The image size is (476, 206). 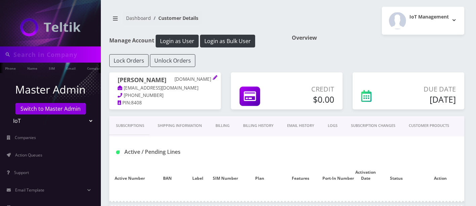 What do you see at coordinates (56, 54) in the screenshot?
I see `input: Search in Company` at bounding box center [56, 54].